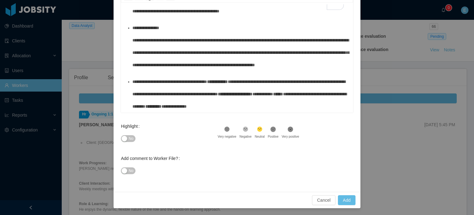  I want to click on div: Negative, so click(246, 136).